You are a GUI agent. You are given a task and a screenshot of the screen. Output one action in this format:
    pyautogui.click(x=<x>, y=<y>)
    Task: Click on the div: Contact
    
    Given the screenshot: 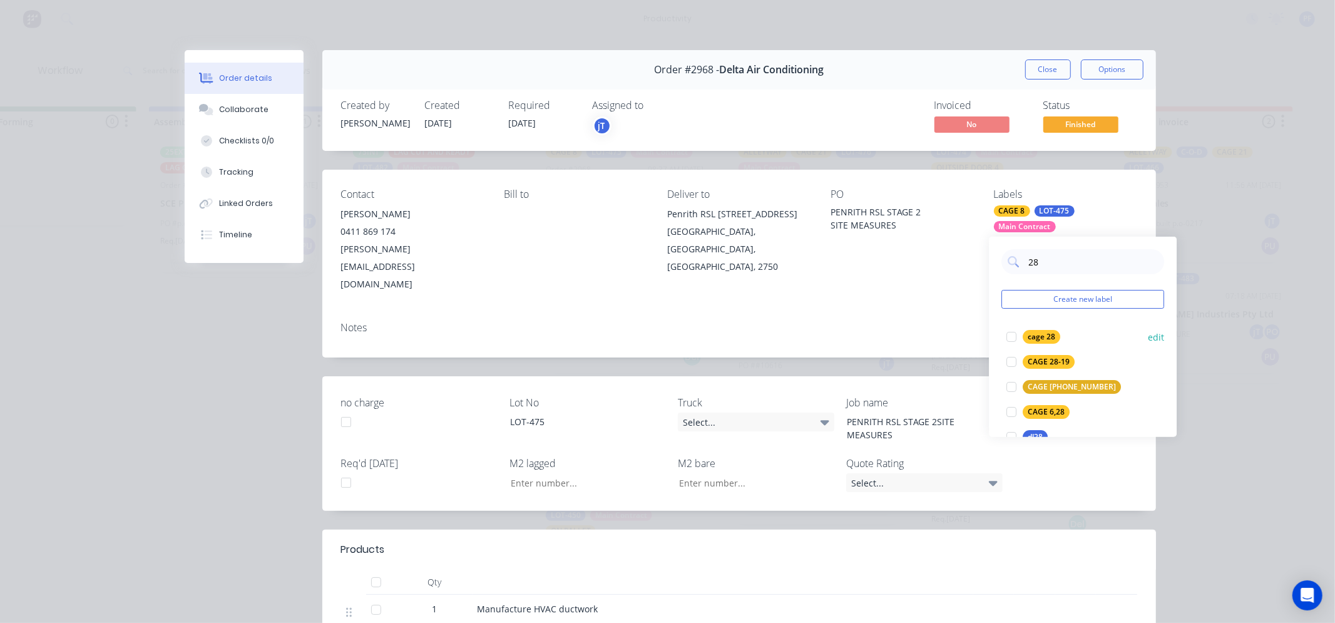 What is the action you would take?
    pyautogui.click(x=412, y=194)
    